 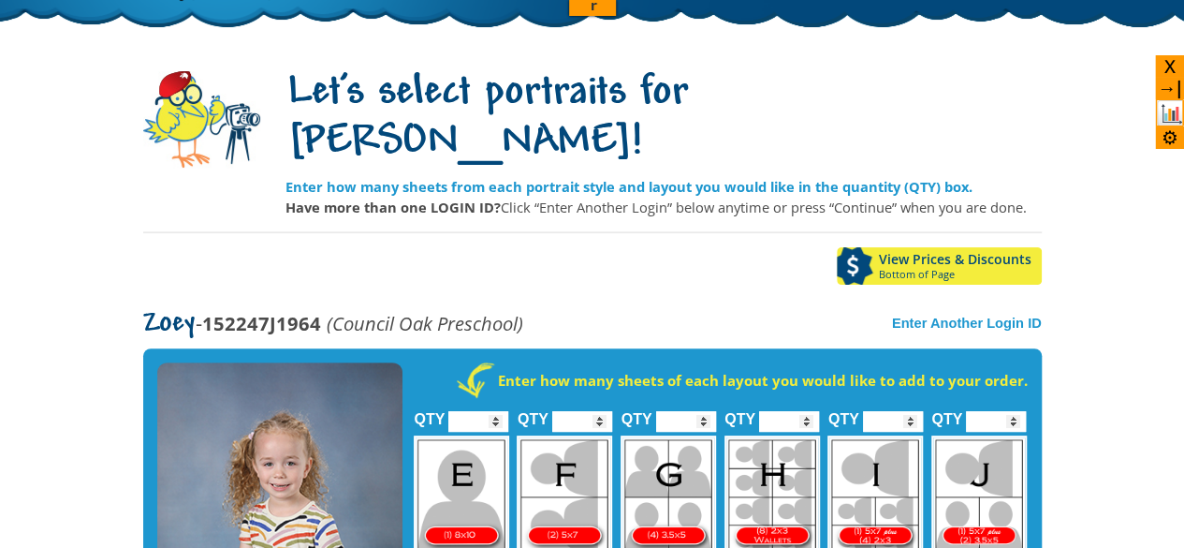 What do you see at coordinates (201, 119) in the screenshot?
I see `img: camera-mascot` at bounding box center [201, 119].